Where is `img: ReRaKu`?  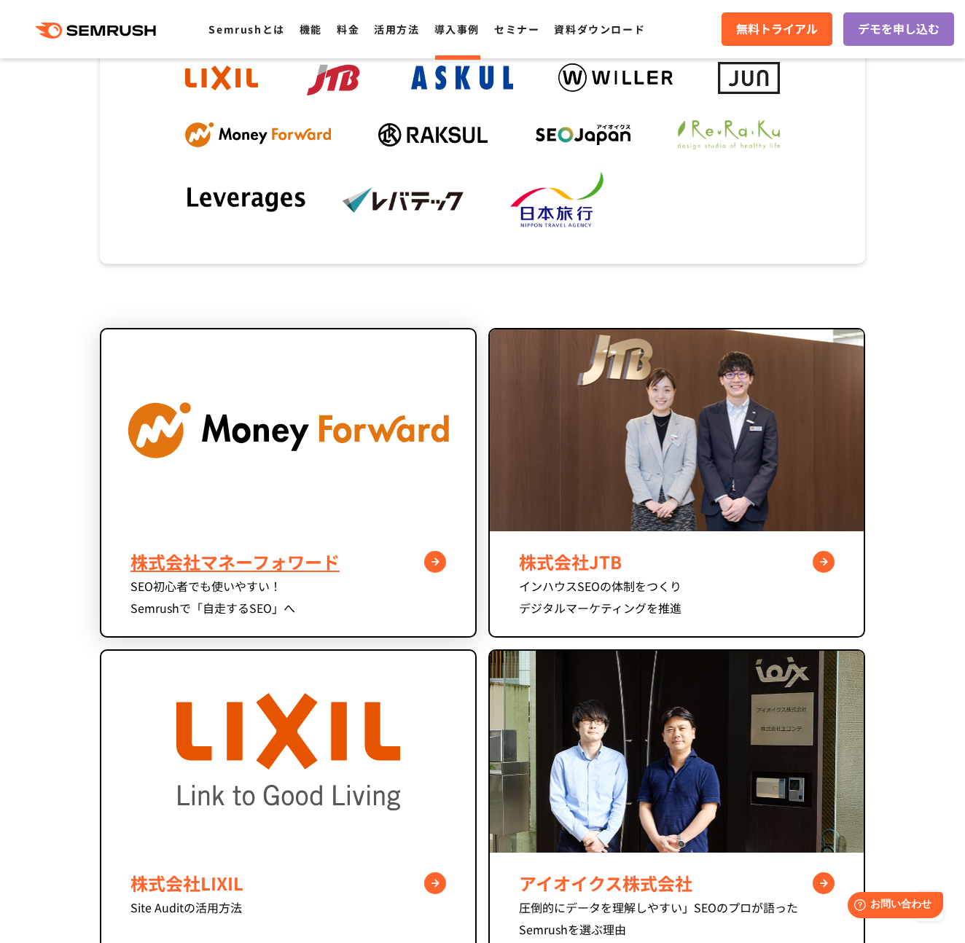
img: ReRaKu is located at coordinates (729, 135).